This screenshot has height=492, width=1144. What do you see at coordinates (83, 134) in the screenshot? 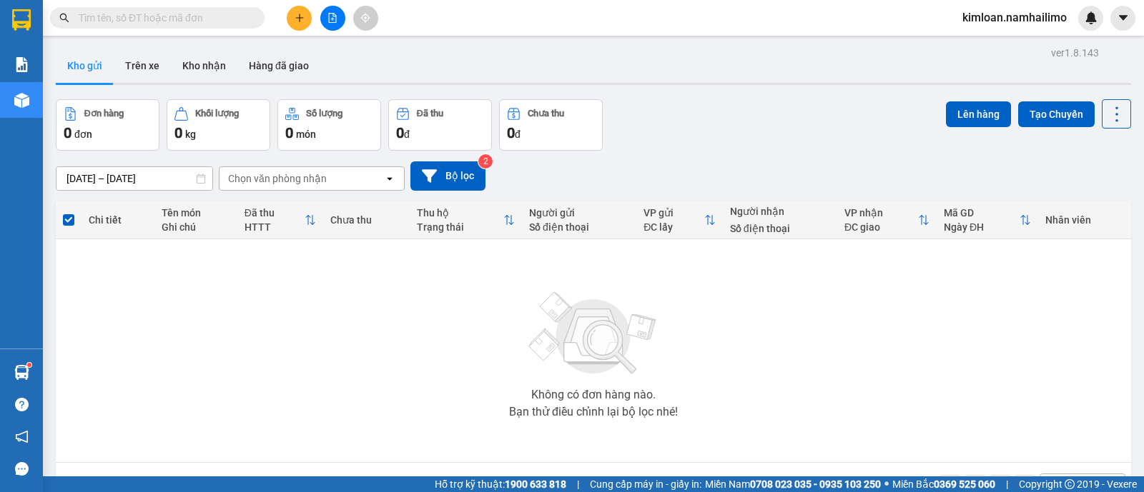
I see `span: đơn` at bounding box center [83, 134].